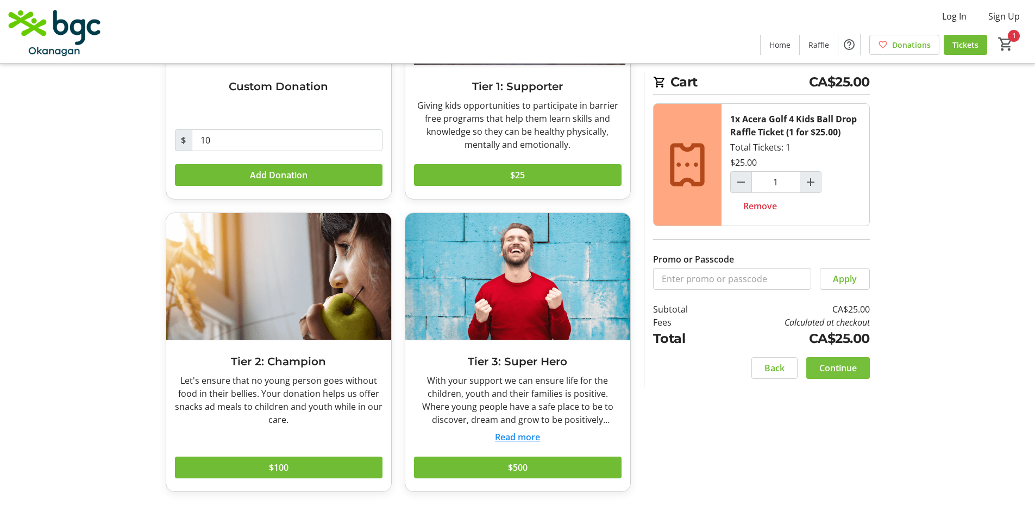 Image resolution: width=1035 pixels, height=505 pixels. Describe the element at coordinates (845, 279) in the screenshot. I see `button: Apply` at that location.